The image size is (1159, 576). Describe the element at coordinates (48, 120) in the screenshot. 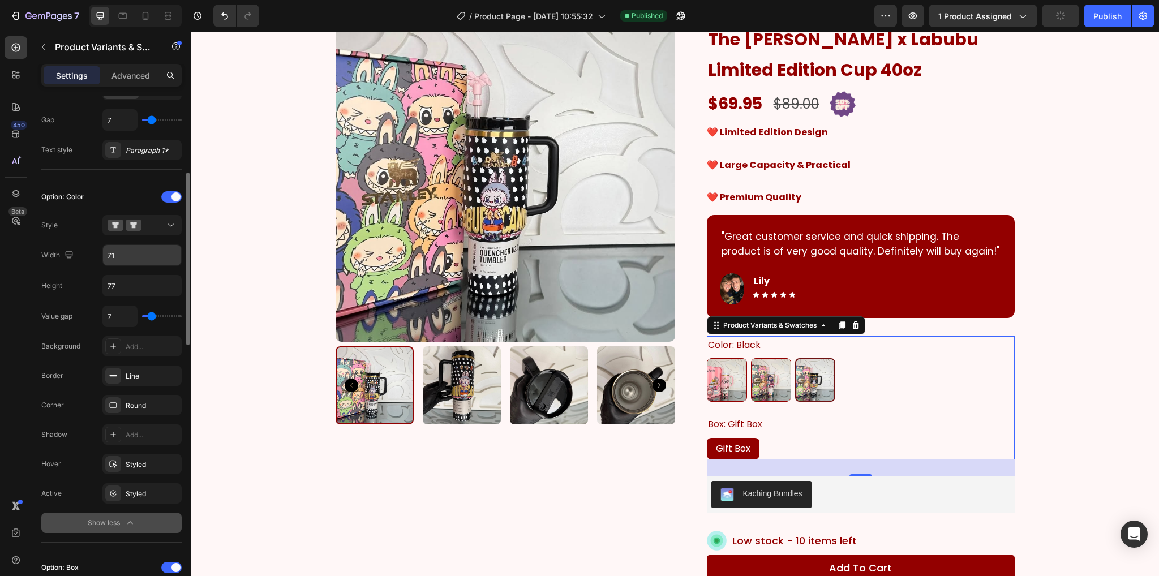

I see `div: Gap` at that location.